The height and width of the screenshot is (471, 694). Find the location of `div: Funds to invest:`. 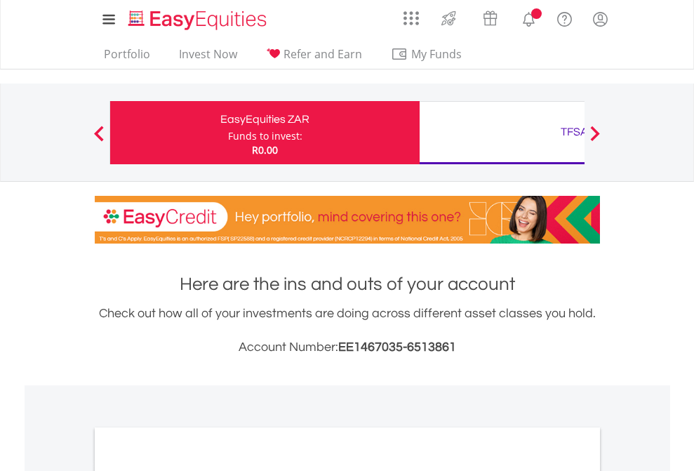

div: Funds to invest: is located at coordinates (265, 136).